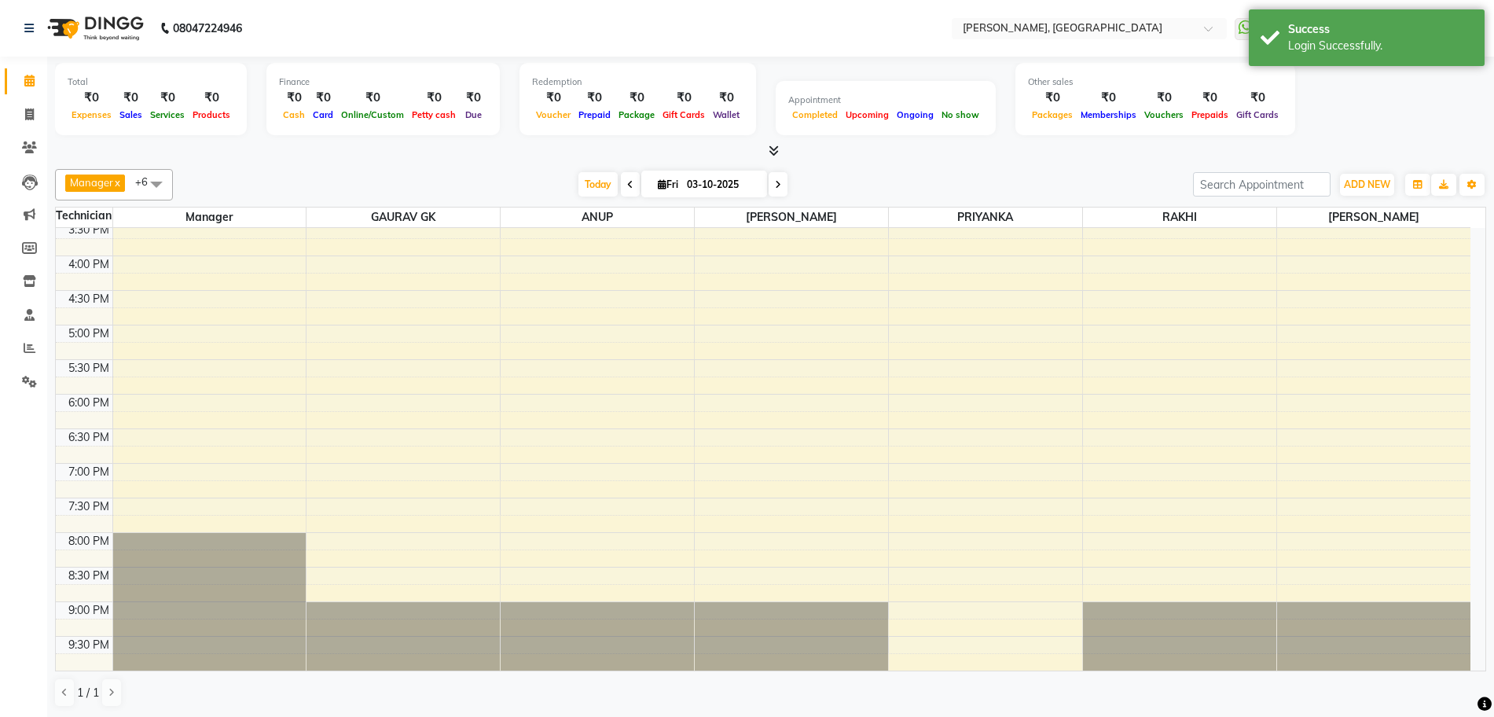  I want to click on span: GAURAV GK, so click(403, 217).